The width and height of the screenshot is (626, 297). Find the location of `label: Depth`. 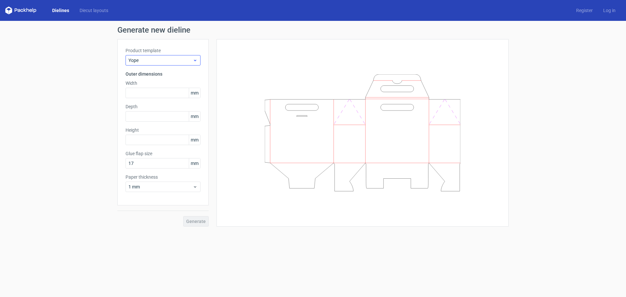

label: Depth is located at coordinates (163, 107).